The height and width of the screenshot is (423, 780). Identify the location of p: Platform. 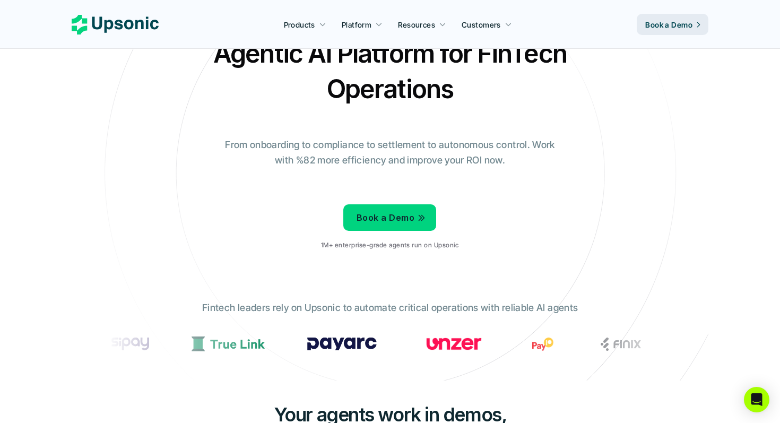
(357, 24).